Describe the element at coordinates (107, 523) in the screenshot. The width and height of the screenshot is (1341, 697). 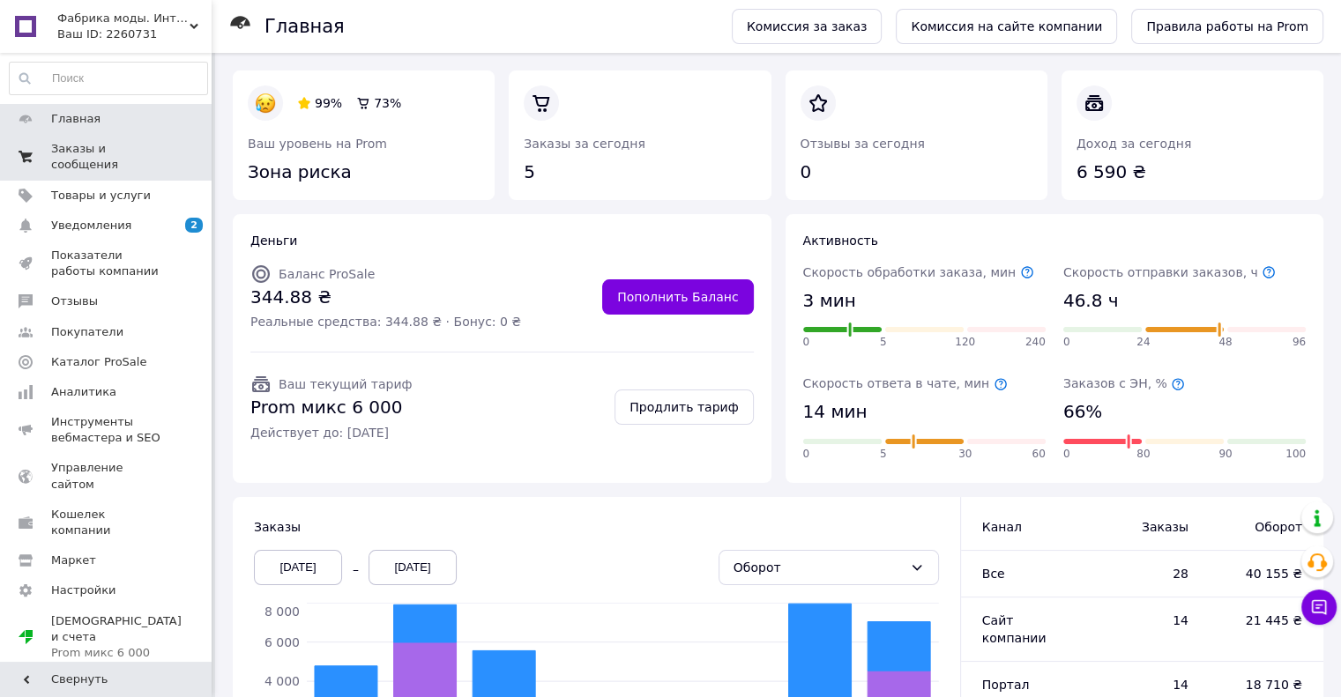
I see `span: Кошелек компании` at that location.